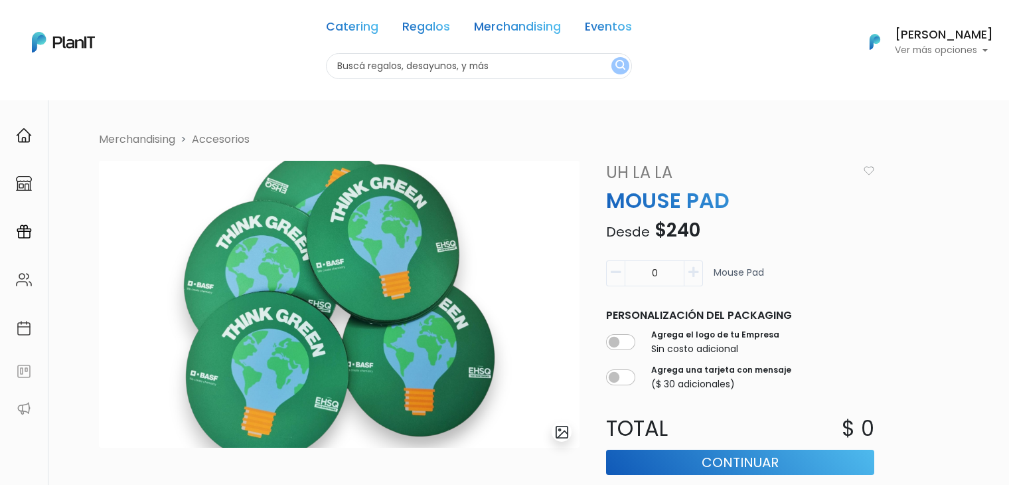  I want to click on img: feedback-78b5a0c8f98aac82b08bfc38622c3050aee476f2c9584af64705fc4e61158814.svg, so click(24, 371).